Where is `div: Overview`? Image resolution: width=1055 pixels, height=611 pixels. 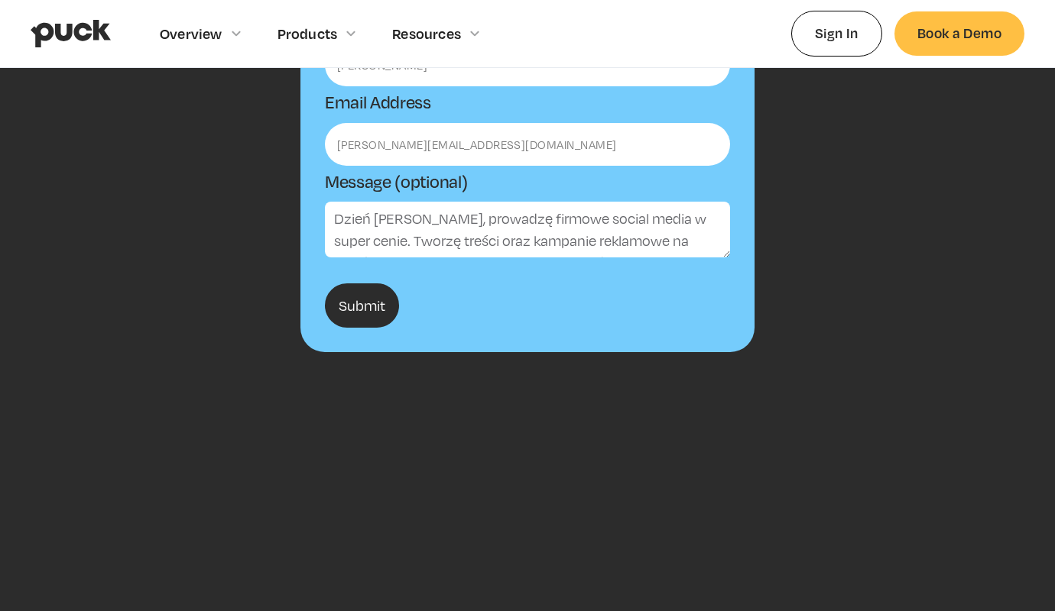 div: Overview is located at coordinates (191, 34).